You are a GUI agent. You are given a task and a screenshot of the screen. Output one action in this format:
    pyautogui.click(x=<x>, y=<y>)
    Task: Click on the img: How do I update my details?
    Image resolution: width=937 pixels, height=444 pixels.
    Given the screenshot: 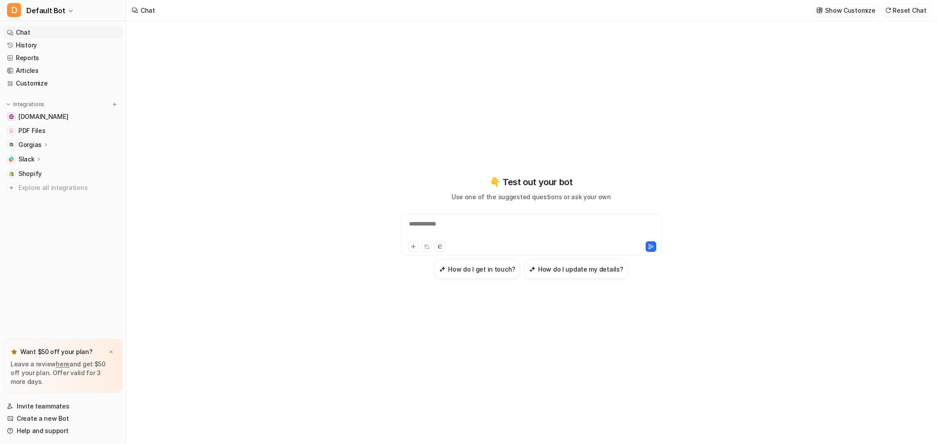 What is the action you would take?
    pyautogui.click(x=532, y=269)
    